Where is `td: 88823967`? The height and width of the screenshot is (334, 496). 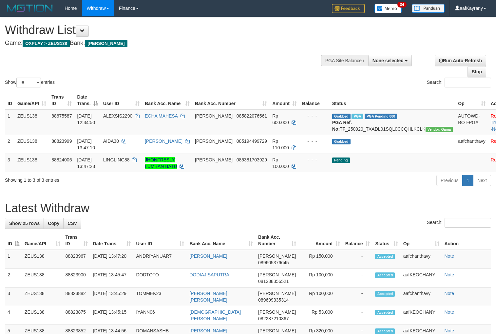 td: 88823967 is located at coordinates (77, 259).